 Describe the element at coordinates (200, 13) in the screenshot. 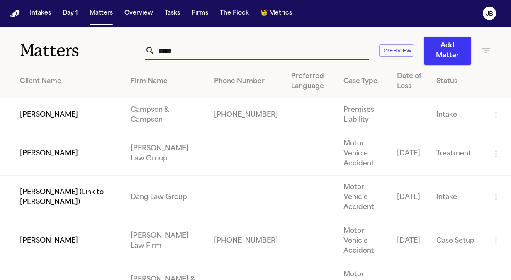

I see `a: Firms` at that location.